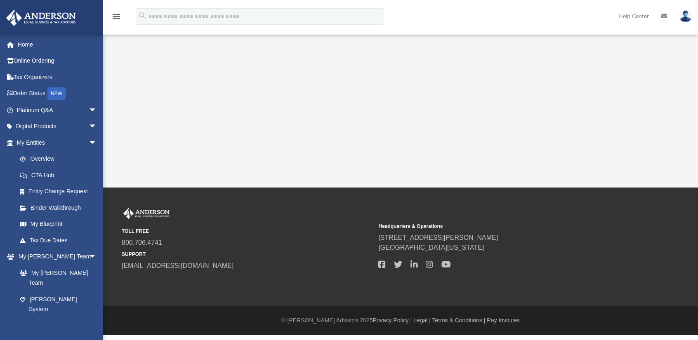 Image resolution: width=698 pixels, height=340 pixels. Describe the element at coordinates (422, 320) in the screenshot. I see `a: Legal |` at that location.